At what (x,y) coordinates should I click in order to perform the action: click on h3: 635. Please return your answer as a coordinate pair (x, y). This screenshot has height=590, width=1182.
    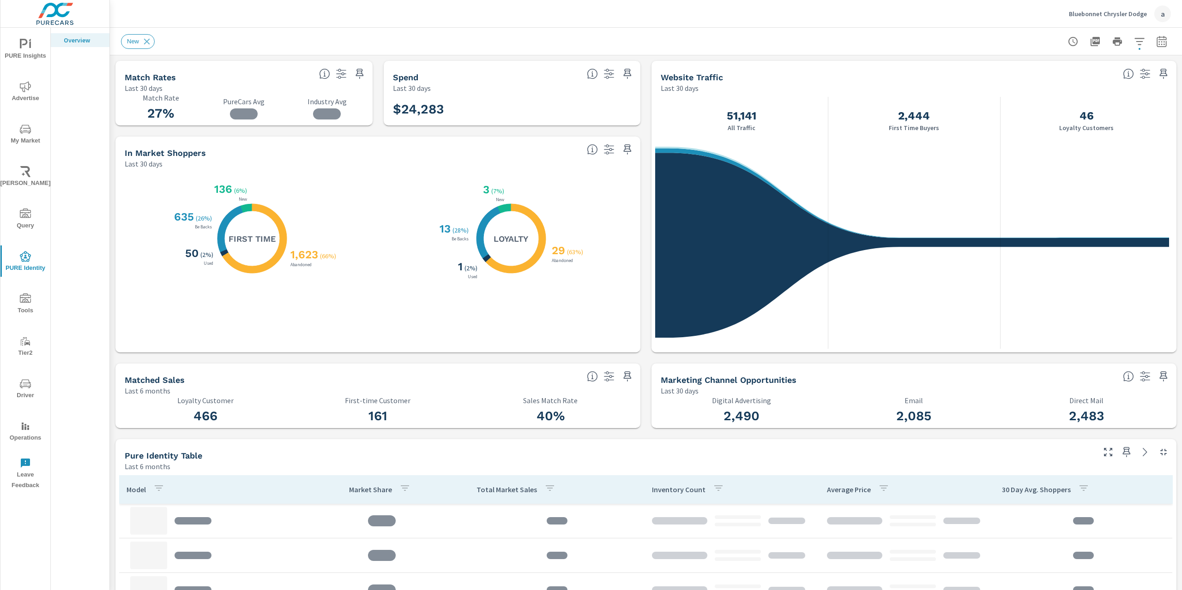
    Looking at the image, I should click on (183, 217).